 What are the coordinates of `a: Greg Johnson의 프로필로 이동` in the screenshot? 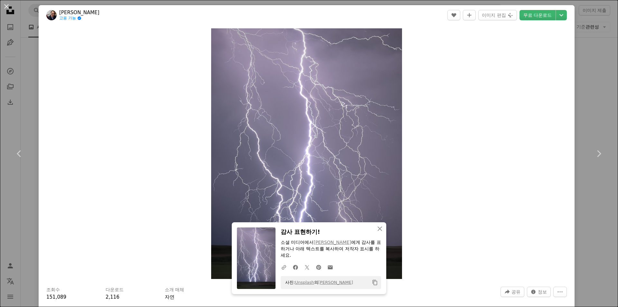 It's located at (52, 15).